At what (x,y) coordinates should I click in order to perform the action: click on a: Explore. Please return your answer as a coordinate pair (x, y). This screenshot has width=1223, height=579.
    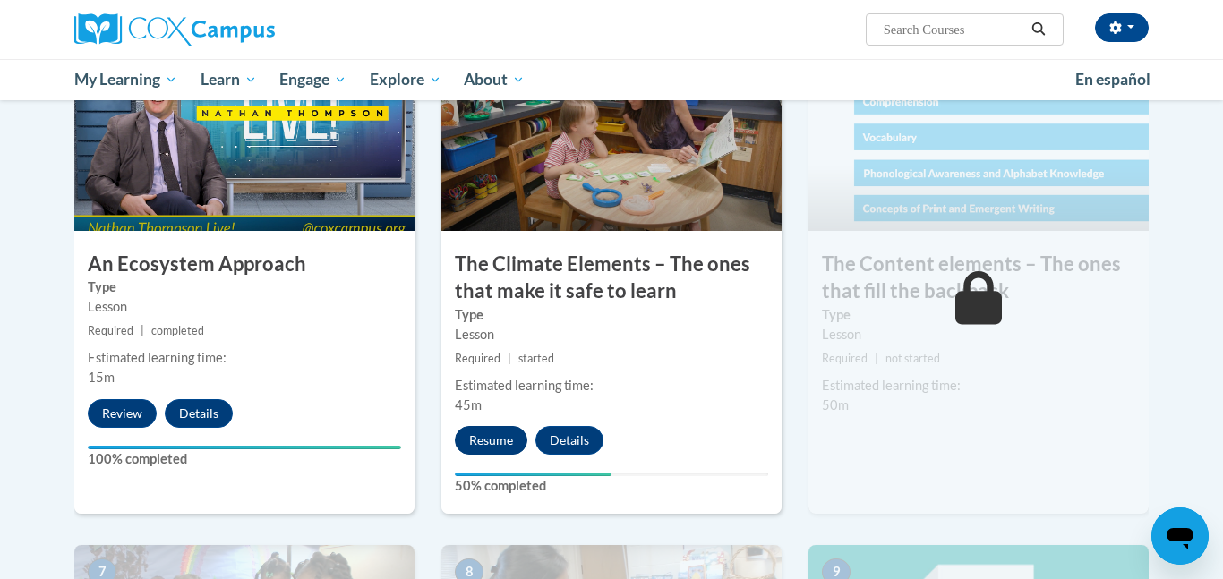
    Looking at the image, I should click on (406, 80).